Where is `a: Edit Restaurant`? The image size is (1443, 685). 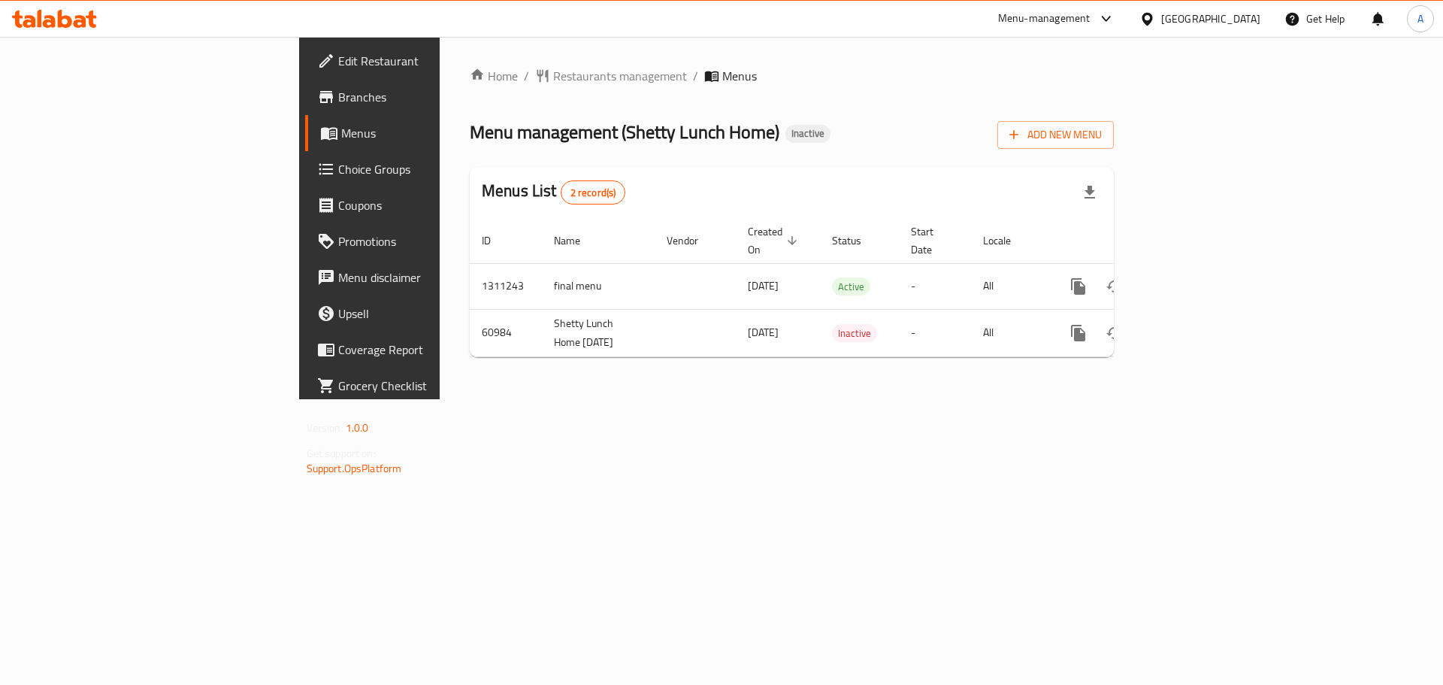
a: Edit Restaurant is located at coordinates (422, 61).